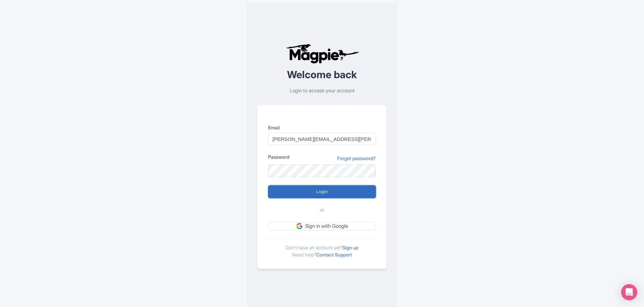 This screenshot has height=307, width=644. Describe the element at coordinates (356, 158) in the screenshot. I see `a: Forgot password?` at that location.